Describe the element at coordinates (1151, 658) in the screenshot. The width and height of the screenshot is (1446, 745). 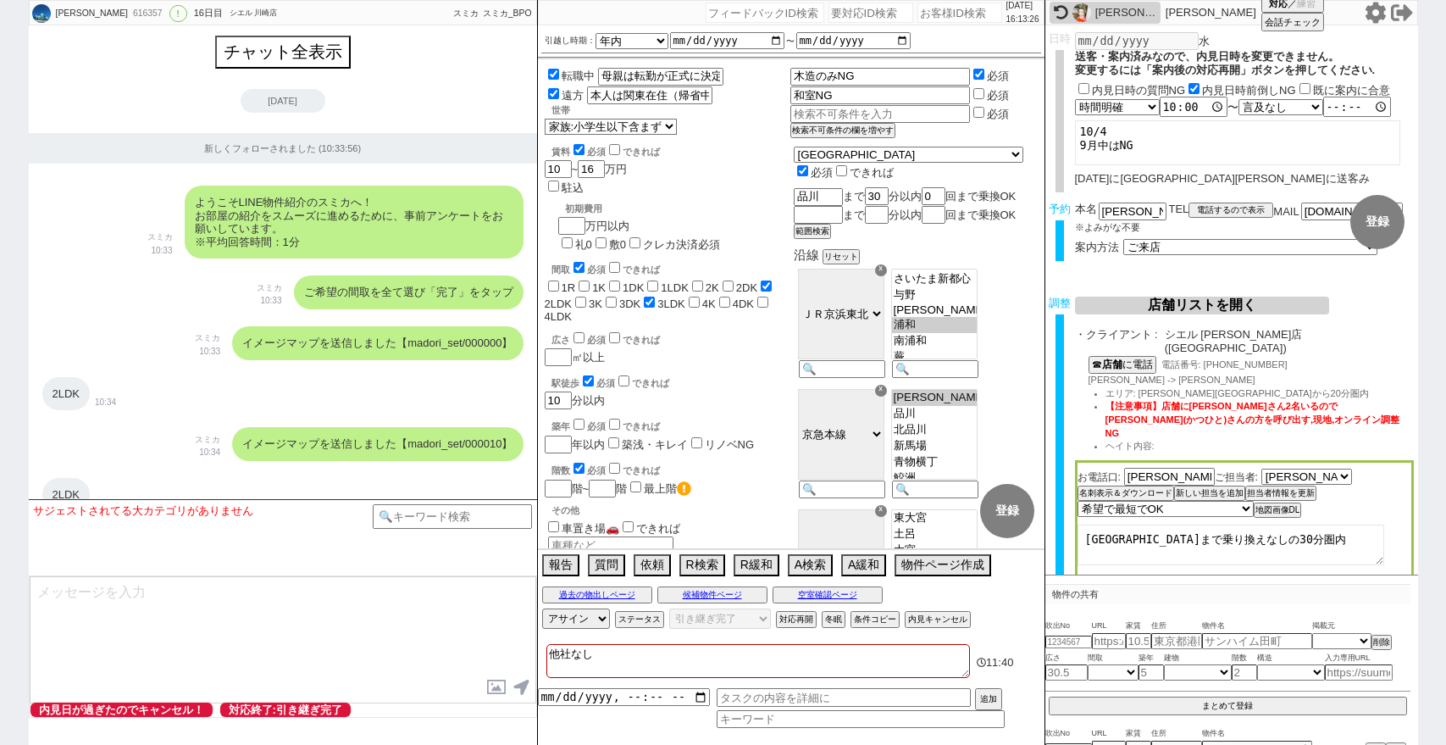
I see `span: 築年` at that location.